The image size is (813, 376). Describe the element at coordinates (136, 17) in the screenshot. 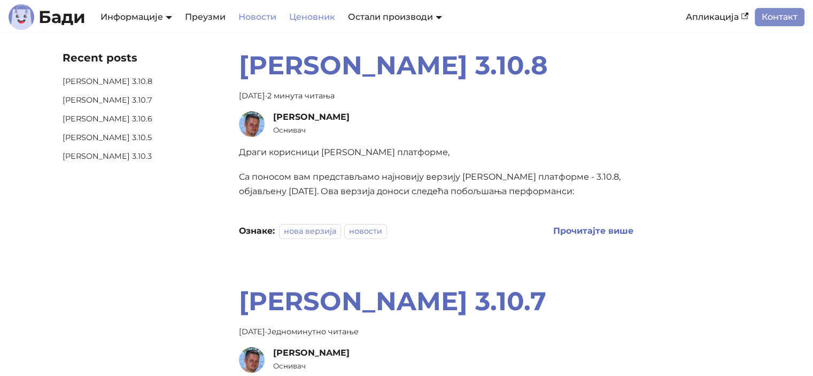

I see `a: Информације` at that location.